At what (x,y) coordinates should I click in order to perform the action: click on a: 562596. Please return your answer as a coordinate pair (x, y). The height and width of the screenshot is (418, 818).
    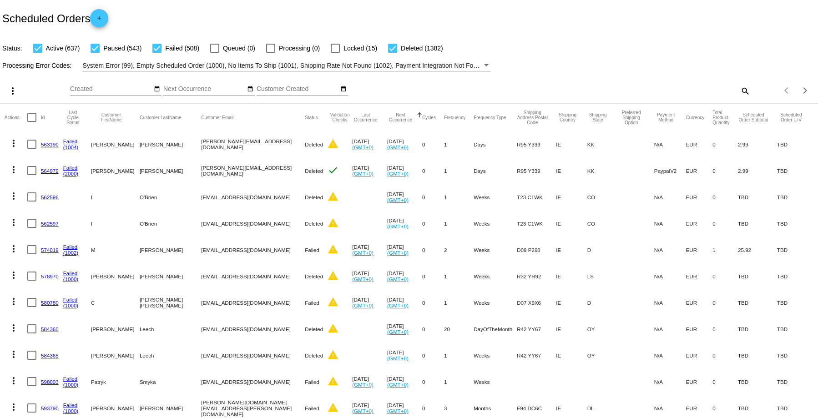
    Looking at the image, I should click on (50, 197).